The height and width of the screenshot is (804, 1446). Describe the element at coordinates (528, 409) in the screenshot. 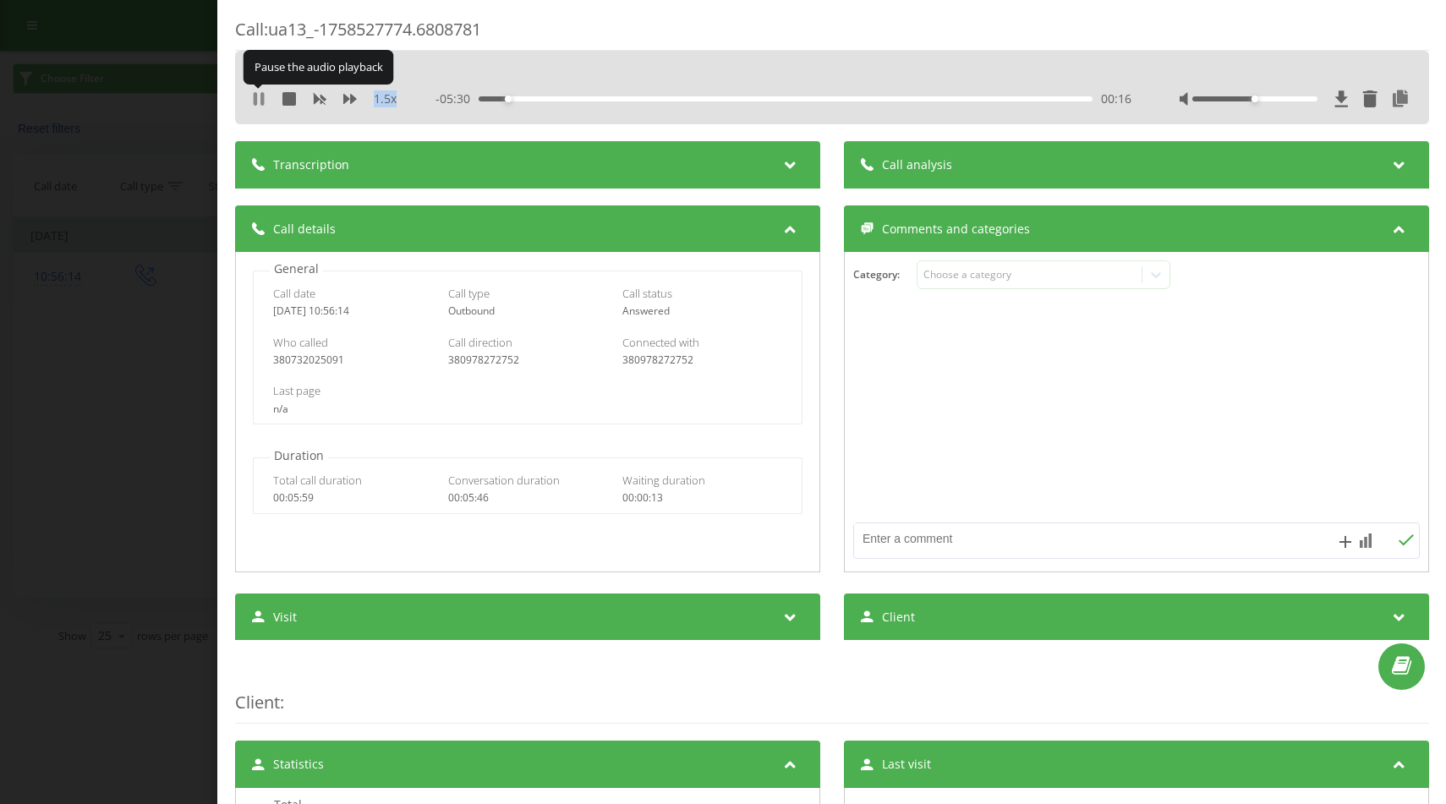

I see `div: n/a` at that location.